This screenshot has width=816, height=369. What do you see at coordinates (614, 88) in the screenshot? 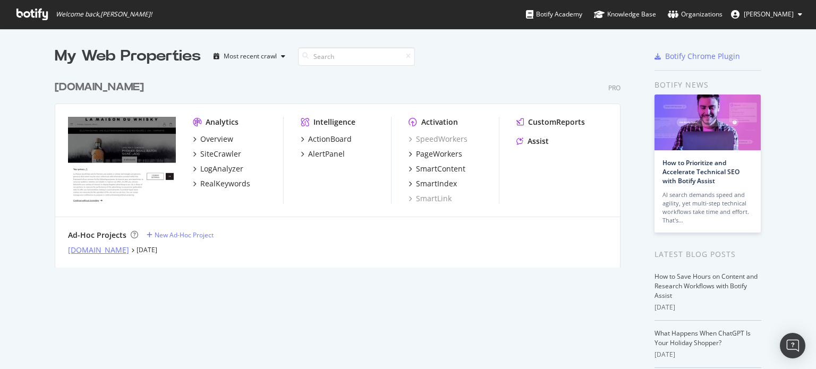
I see `div: Pro` at bounding box center [614, 88].